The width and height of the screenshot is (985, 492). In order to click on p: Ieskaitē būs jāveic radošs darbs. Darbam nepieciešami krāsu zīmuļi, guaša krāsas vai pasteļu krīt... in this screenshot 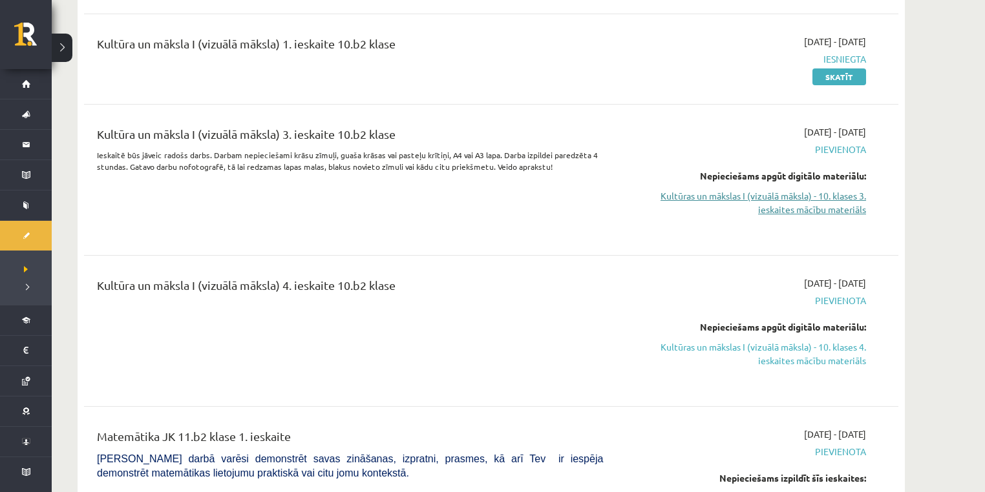, I will do `click(350, 161)`.